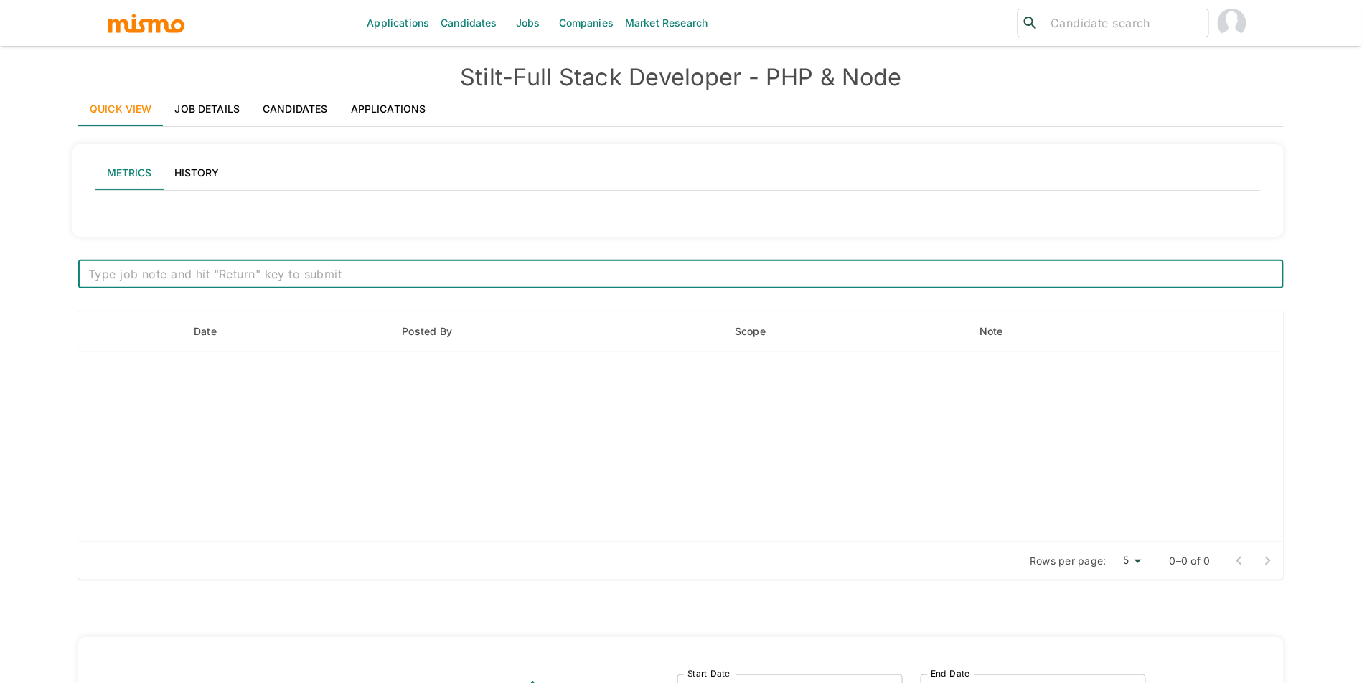 The height and width of the screenshot is (683, 1362). Describe the element at coordinates (197, 173) in the screenshot. I see `button: History` at that location.